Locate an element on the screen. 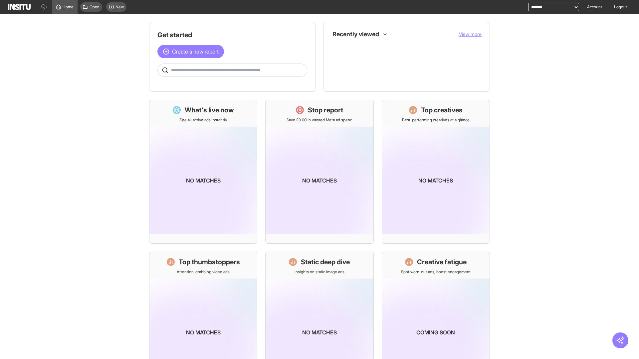 This screenshot has height=359, width=639. h1: Stop report is located at coordinates (325, 110).